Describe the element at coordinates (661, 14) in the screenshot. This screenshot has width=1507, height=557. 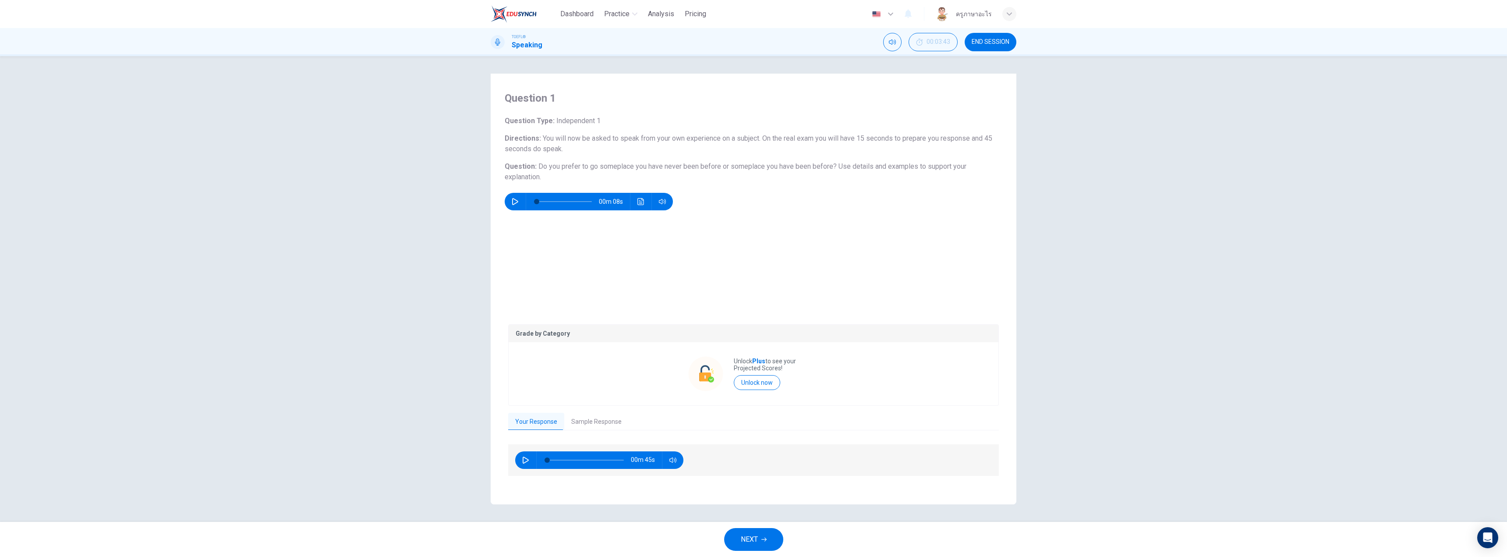
I see `a: Analysis` at that location.